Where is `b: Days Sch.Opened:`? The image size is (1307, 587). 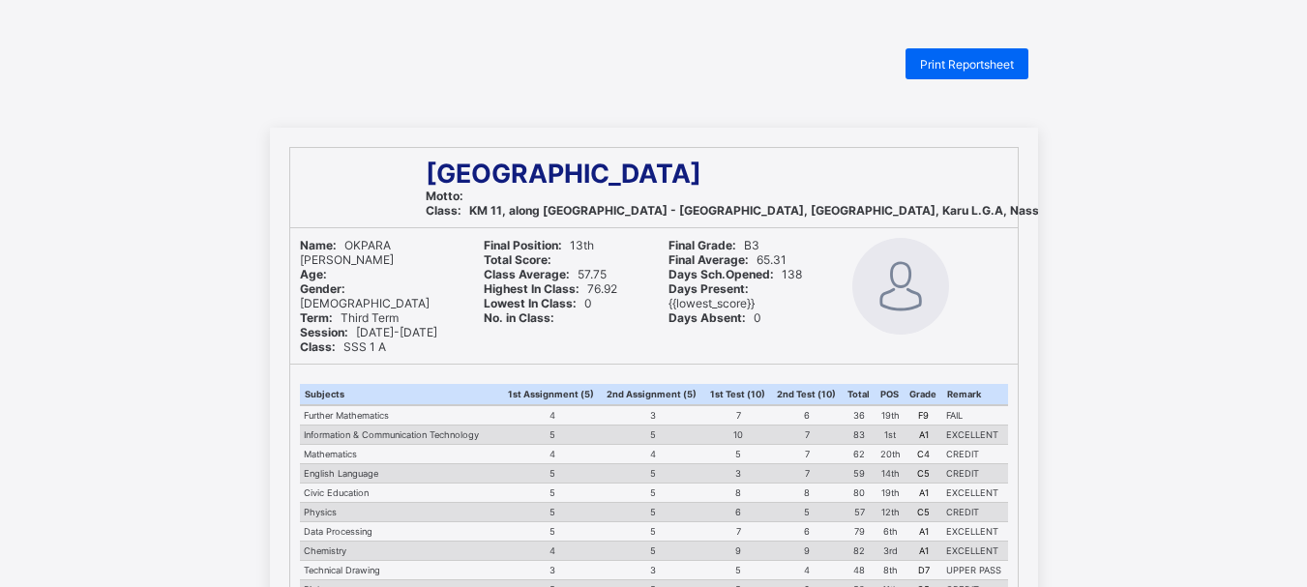
b: Days Sch.Opened: is located at coordinates (721, 274).